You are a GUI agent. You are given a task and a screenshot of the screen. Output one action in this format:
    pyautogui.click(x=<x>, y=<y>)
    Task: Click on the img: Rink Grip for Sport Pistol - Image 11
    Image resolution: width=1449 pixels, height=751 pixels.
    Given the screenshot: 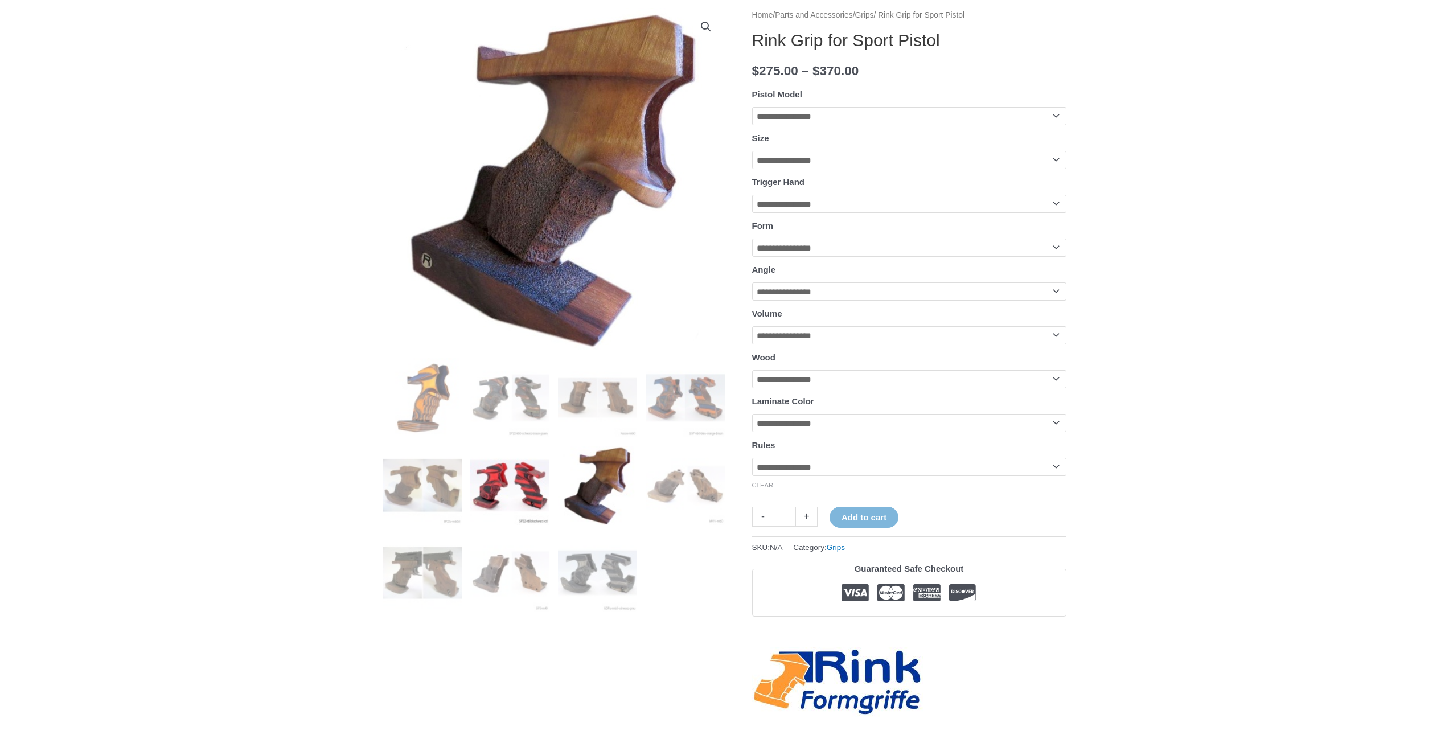 What is the action you would take?
    pyautogui.click(x=597, y=573)
    